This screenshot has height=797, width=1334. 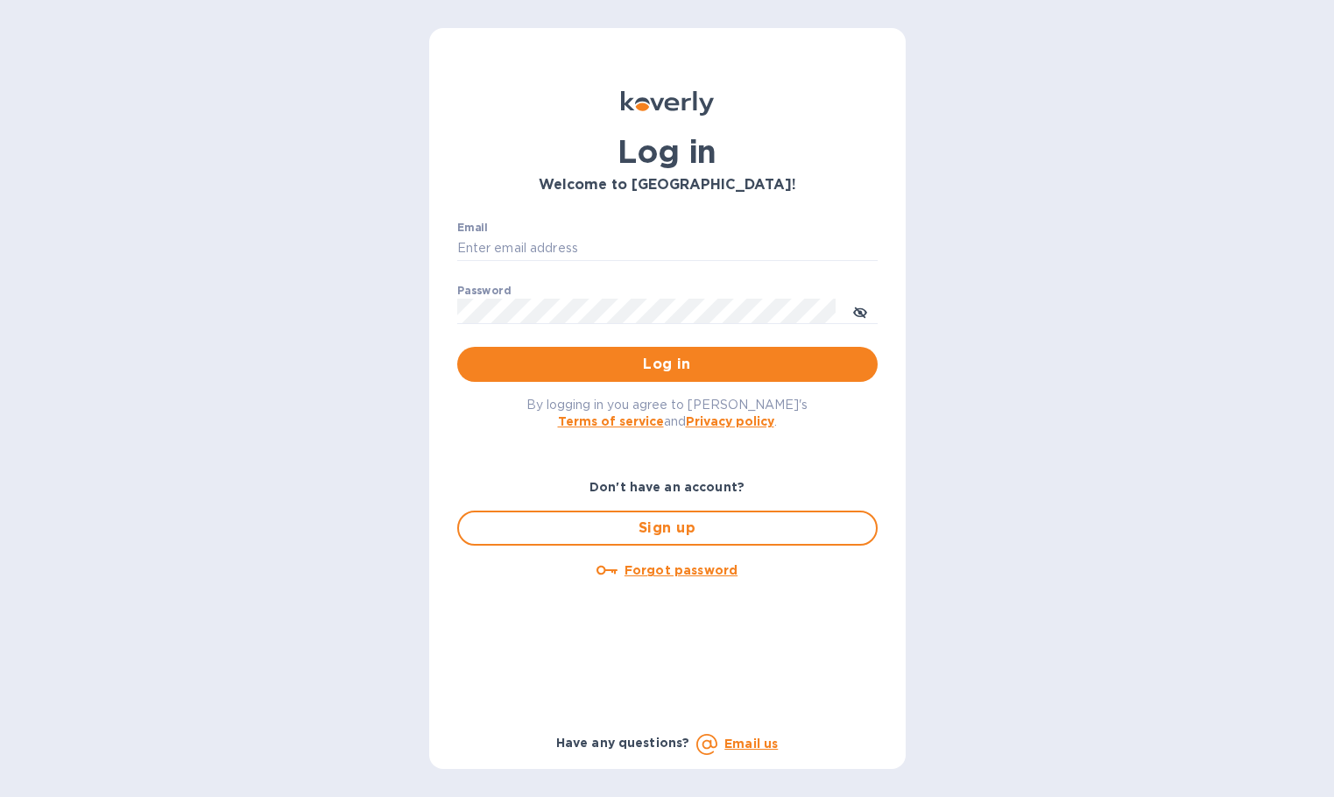 I want to click on img: Koverly, so click(x=668, y=103).